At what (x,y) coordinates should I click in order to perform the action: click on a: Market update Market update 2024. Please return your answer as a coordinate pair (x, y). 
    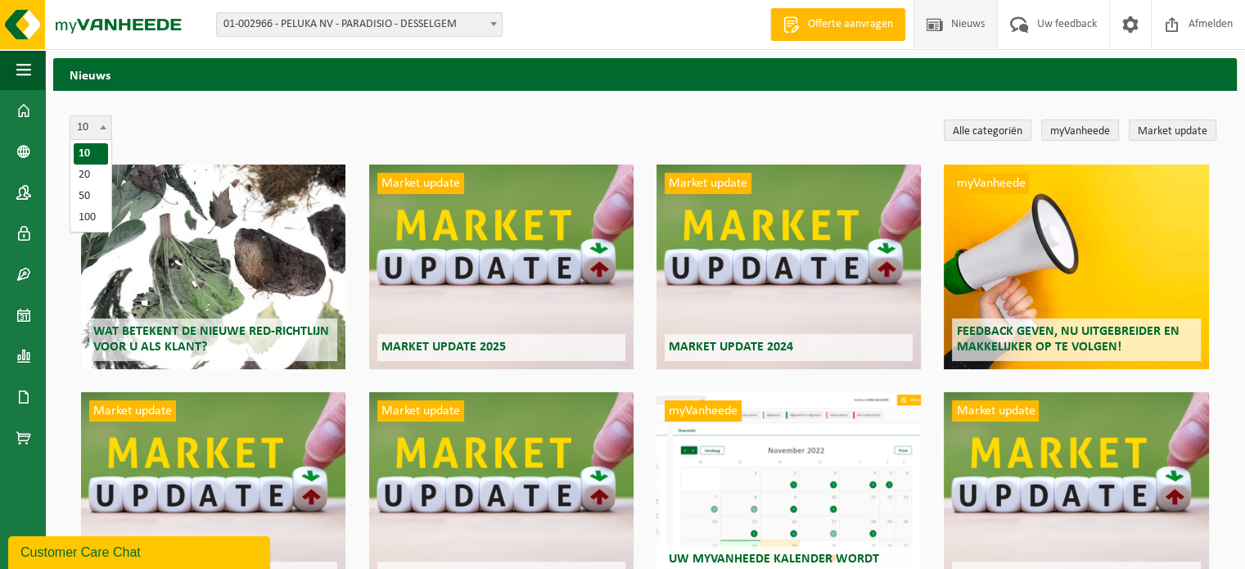
    Looking at the image, I should click on (788, 267).